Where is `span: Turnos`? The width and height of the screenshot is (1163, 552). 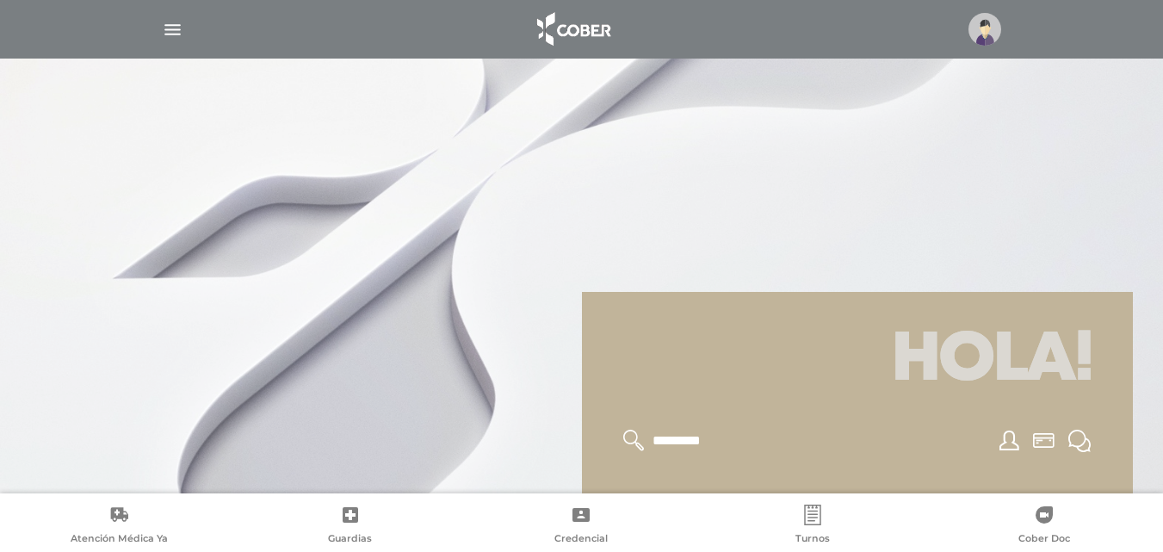
span: Turnos is located at coordinates (812, 540).